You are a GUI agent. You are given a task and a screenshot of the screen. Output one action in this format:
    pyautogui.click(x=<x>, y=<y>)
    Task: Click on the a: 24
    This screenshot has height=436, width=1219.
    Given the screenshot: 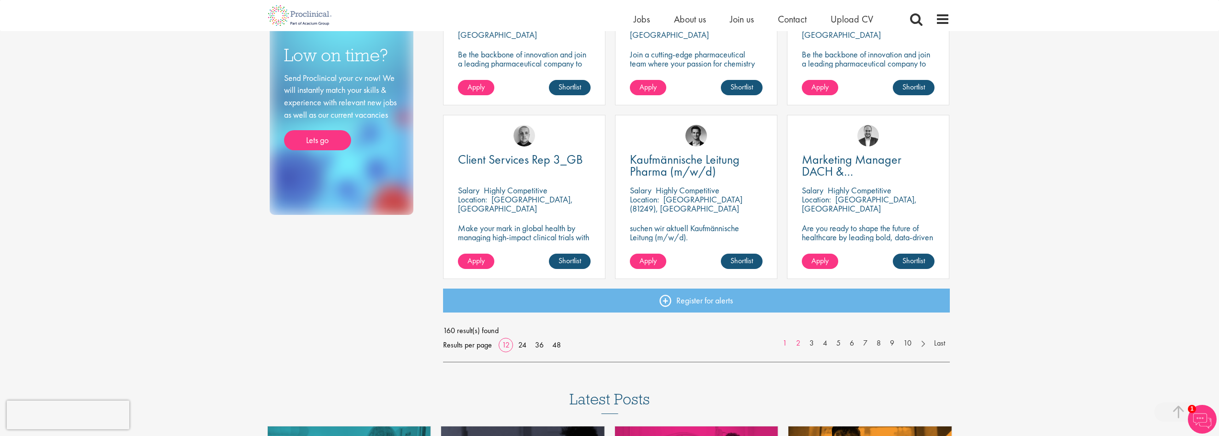 What is the action you would take?
    pyautogui.click(x=522, y=345)
    